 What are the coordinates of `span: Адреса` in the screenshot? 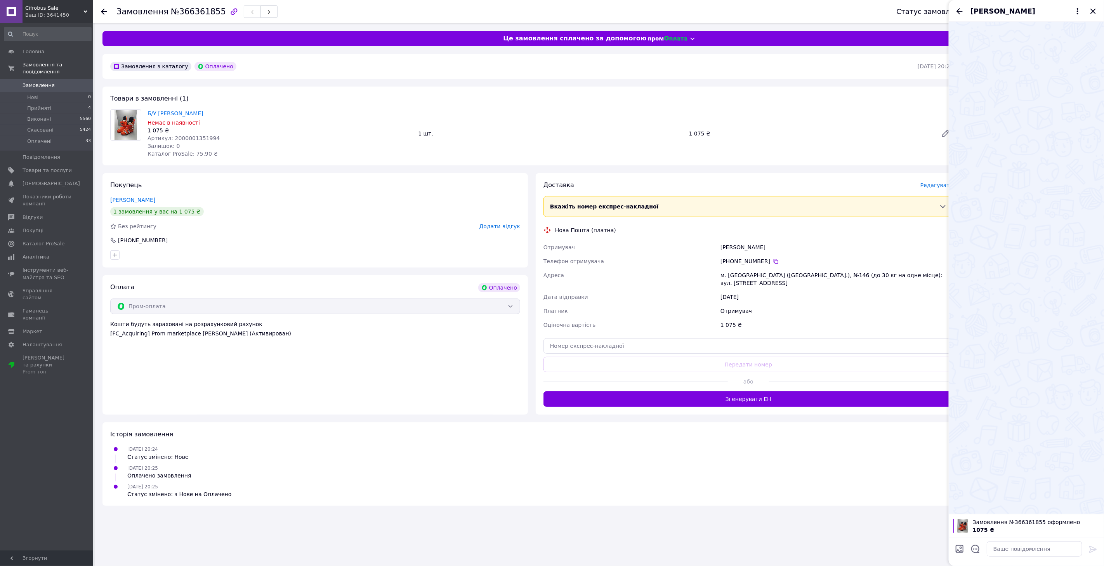 It's located at (554, 275).